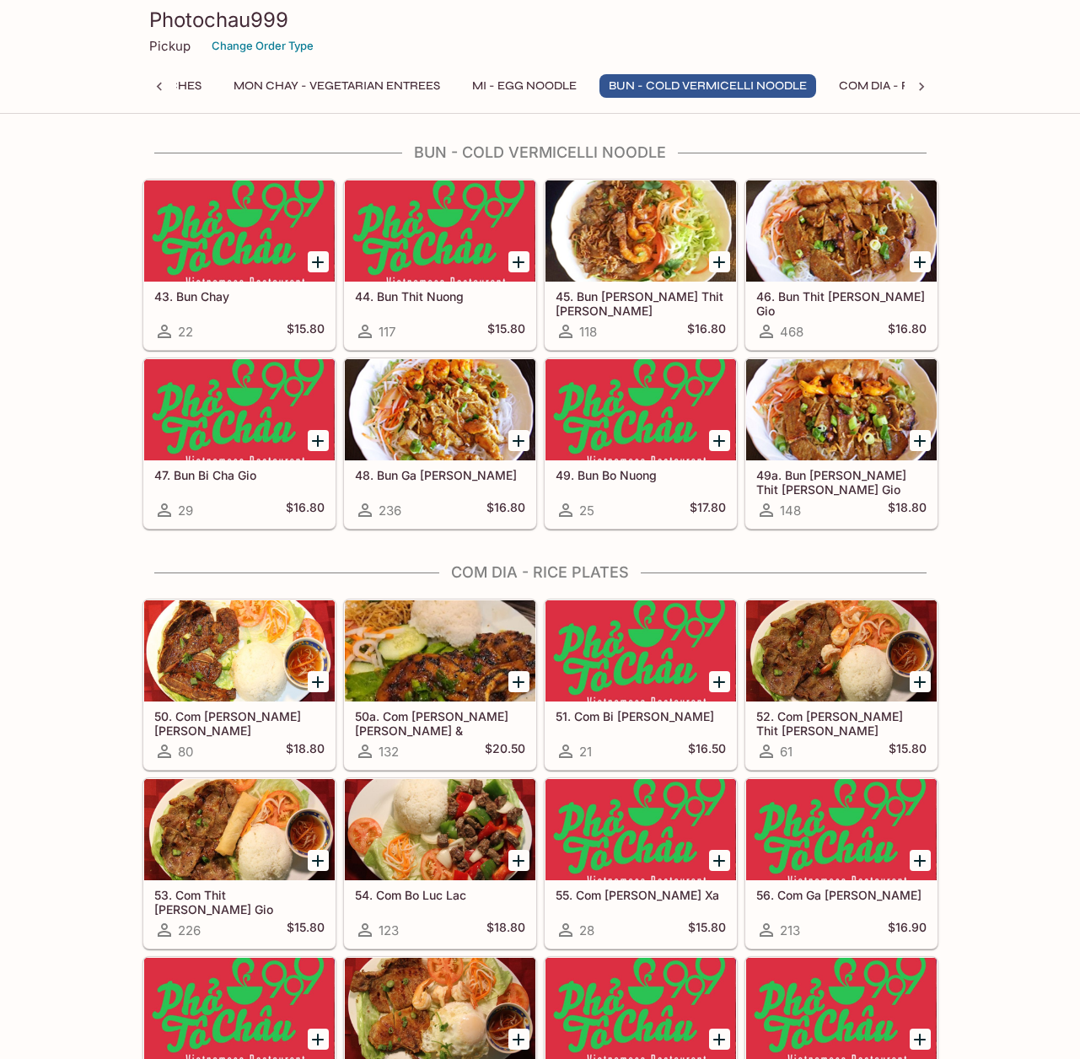  Describe the element at coordinates (920, 1039) in the screenshot. I see `button: Add 59. Stir Fried Filet Mignon, Carrots, Broccoli, steam rice` at that location.